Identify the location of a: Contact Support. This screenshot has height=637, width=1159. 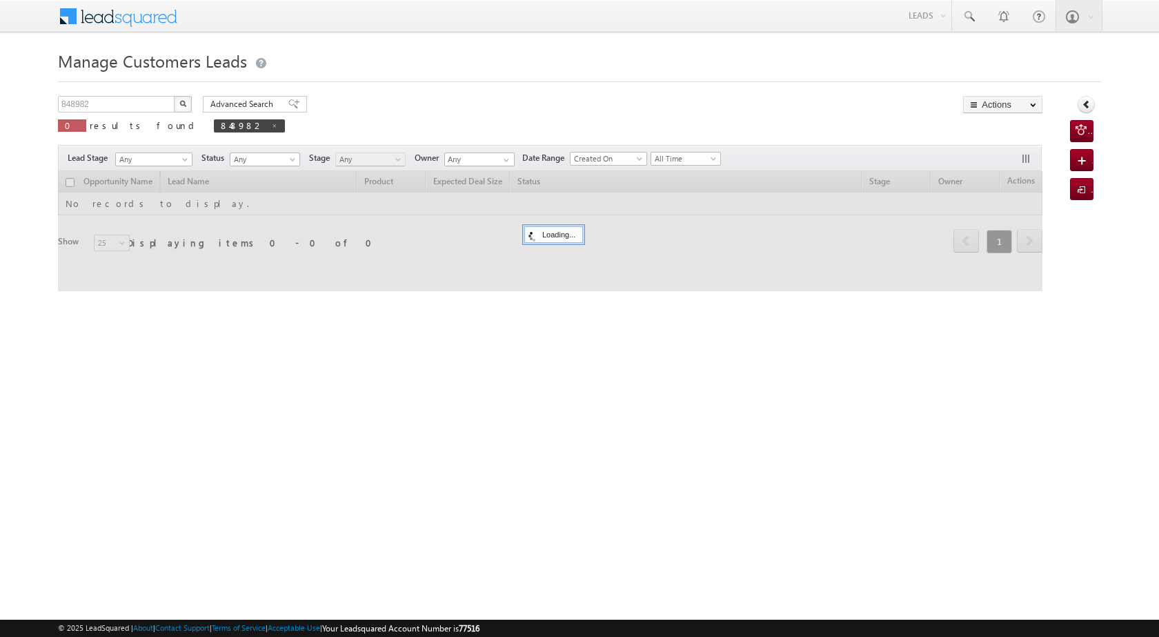
(182, 627).